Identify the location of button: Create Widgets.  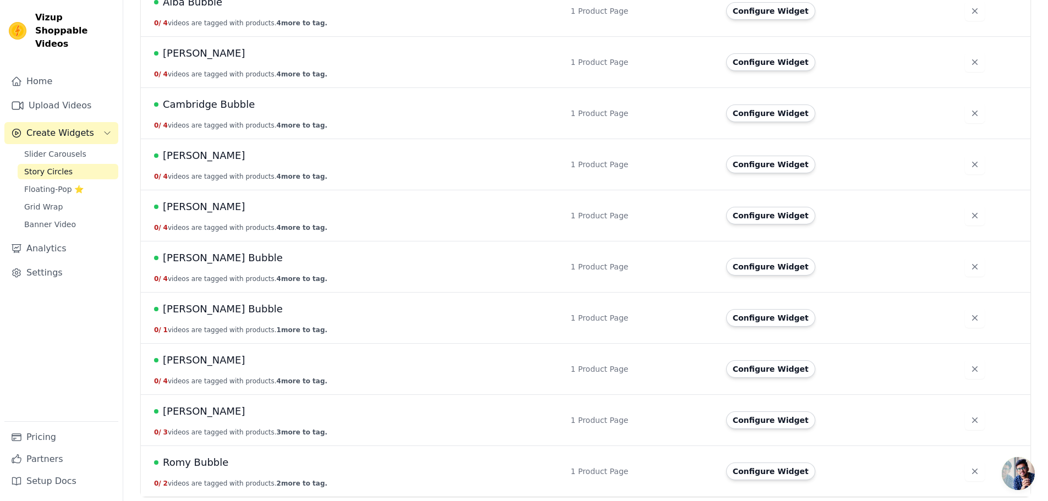
(61, 133).